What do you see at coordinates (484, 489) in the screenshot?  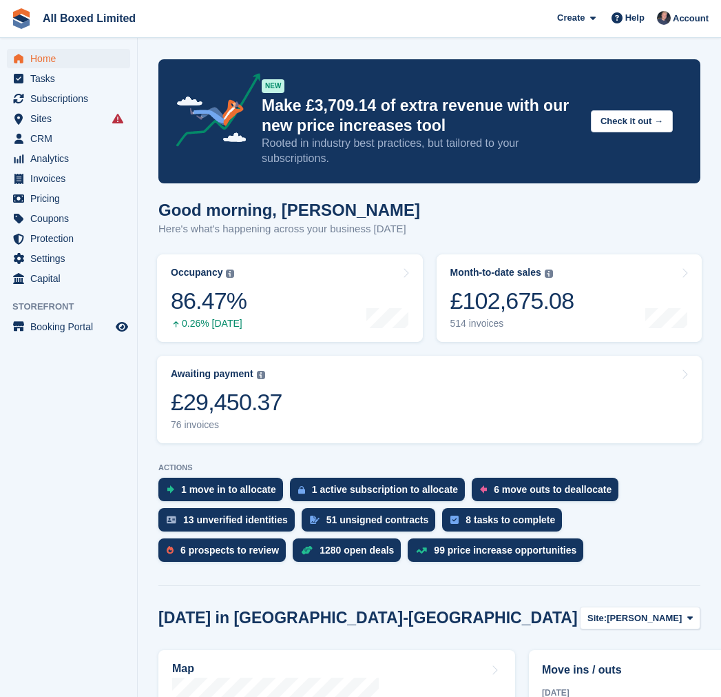 I see `img: move_outs_to_deallocate_icon-f764333ba52eb49d3ac5e1228854f67142a1ed5810a6f6cc68b1a99e826820c5.svg` at bounding box center [484, 489].